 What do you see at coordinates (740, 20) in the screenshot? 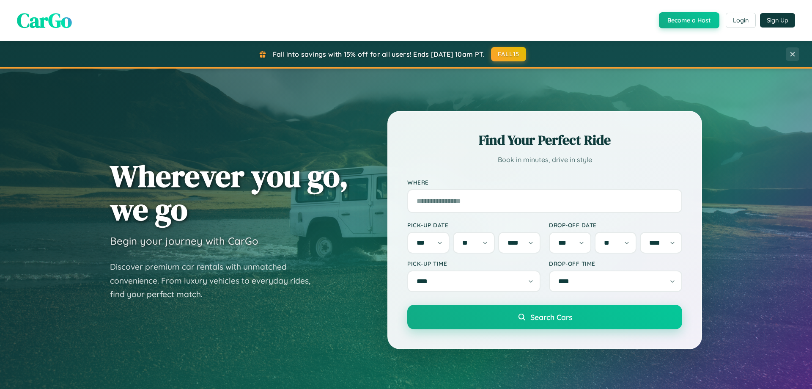
I see `button: Login` at bounding box center [740, 20].